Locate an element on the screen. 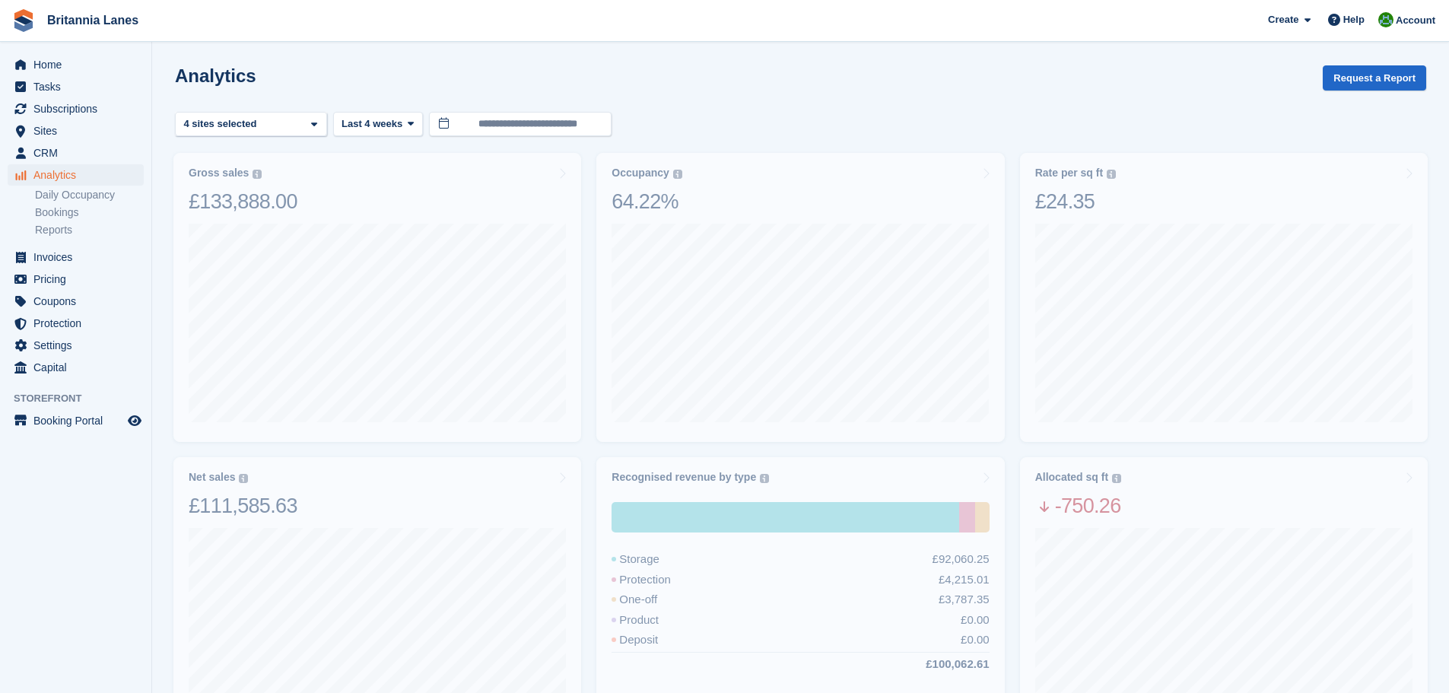 The width and height of the screenshot is (1449, 693). img: stora-icon-8386f47178a22dfd0bd8f6a31ec36ba5ce8667c1dd55bd0f319d3a0aa187defe.svg is located at coordinates (24, 21).